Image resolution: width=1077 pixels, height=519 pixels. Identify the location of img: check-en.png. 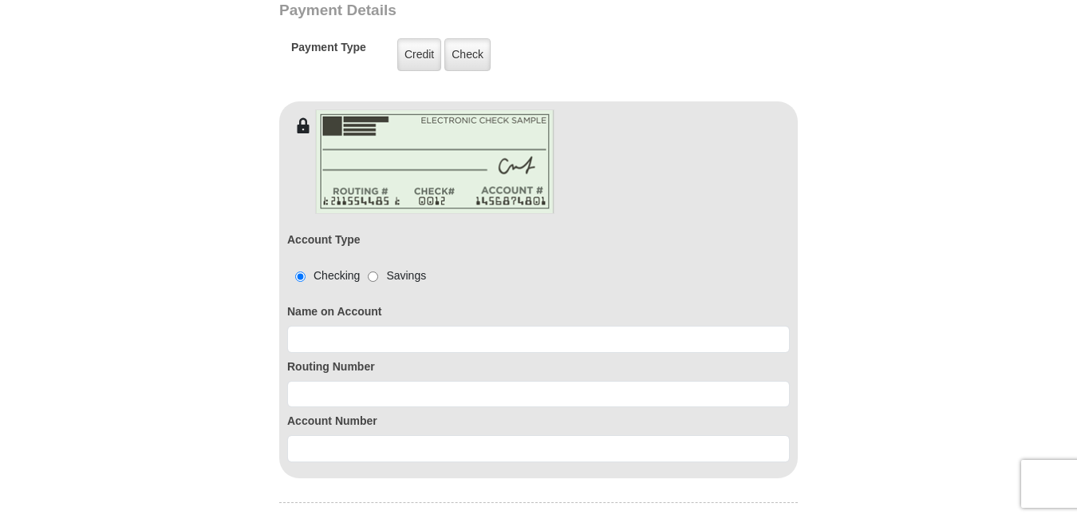
(435, 161).